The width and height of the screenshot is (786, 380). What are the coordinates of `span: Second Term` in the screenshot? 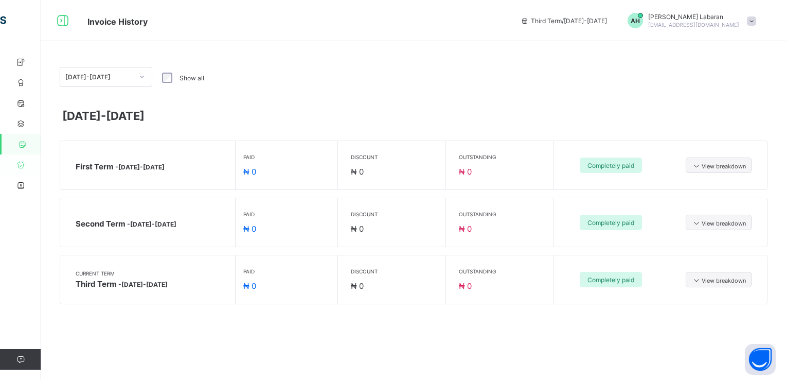 It's located at (126, 223).